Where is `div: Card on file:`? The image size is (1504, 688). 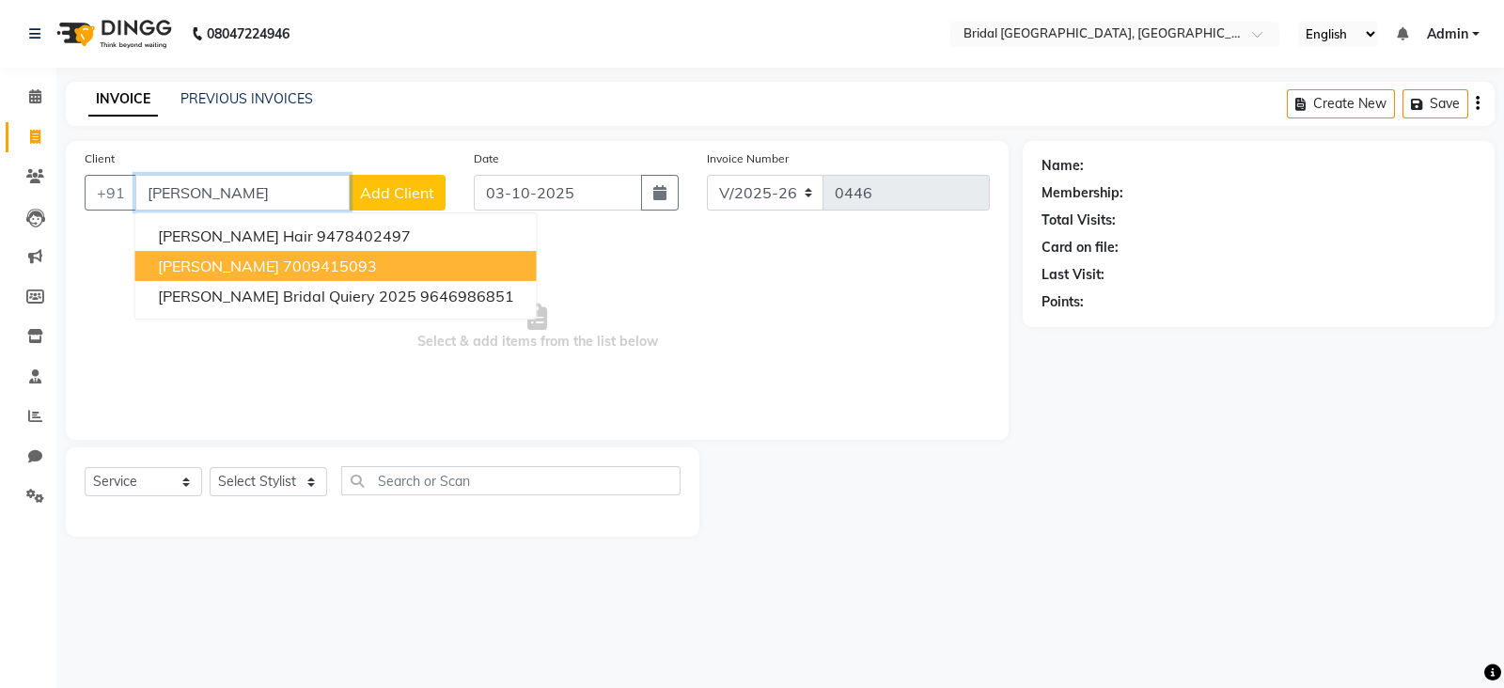 div: Card on file: is located at coordinates (1080, 247).